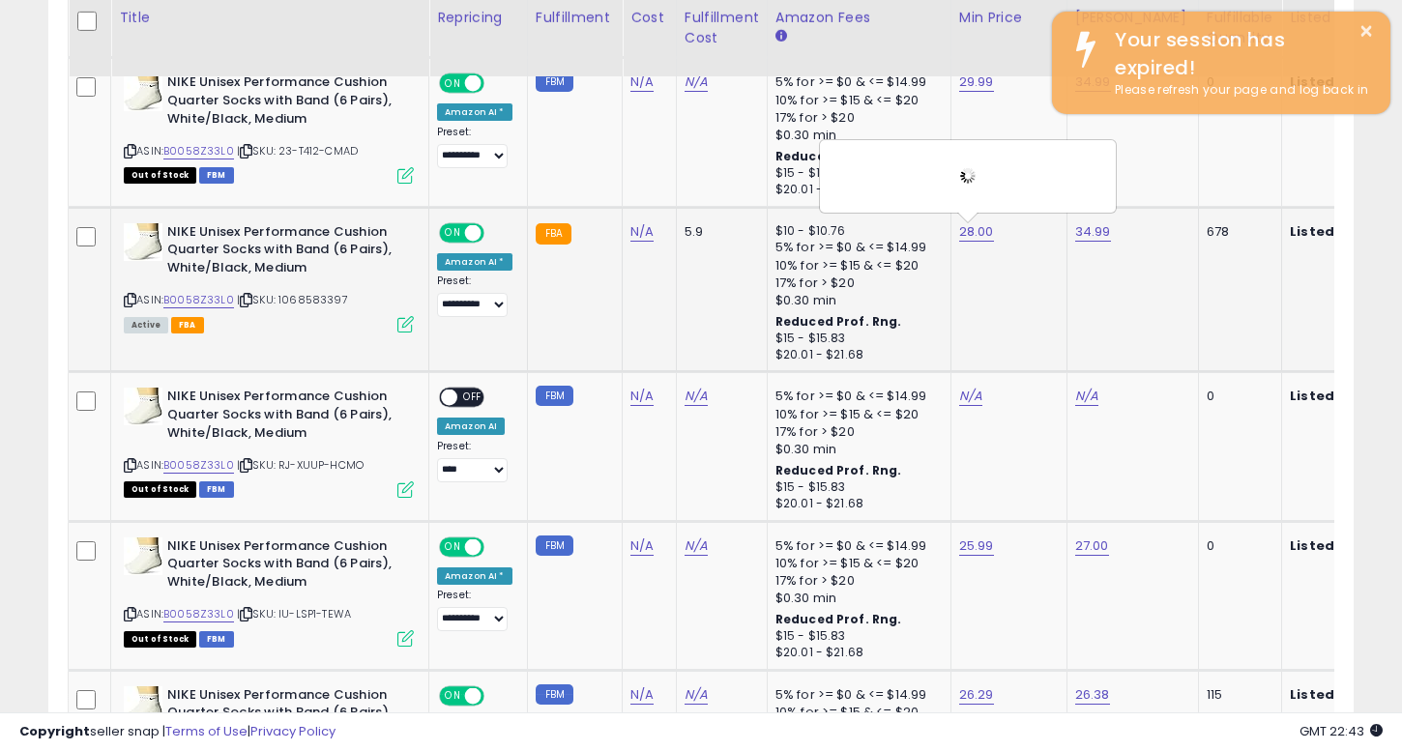 The image size is (1402, 751). Describe the element at coordinates (977, 232) in the screenshot. I see `a: 28.00` at that location.